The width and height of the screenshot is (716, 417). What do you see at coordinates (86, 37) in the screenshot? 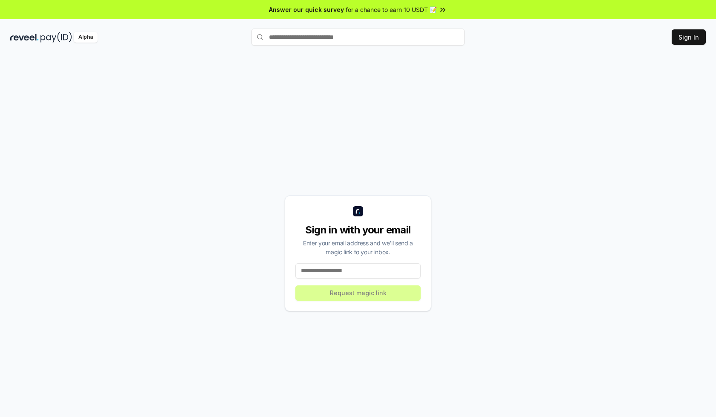
I see `div: Alpha` at bounding box center [86, 37].